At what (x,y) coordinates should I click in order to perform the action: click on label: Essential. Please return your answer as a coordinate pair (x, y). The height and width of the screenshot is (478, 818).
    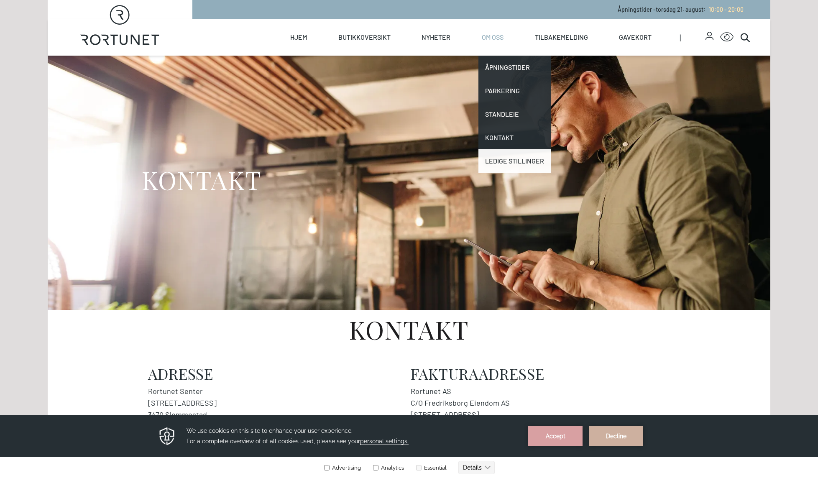
    Looking at the image, I should click on (430, 52).